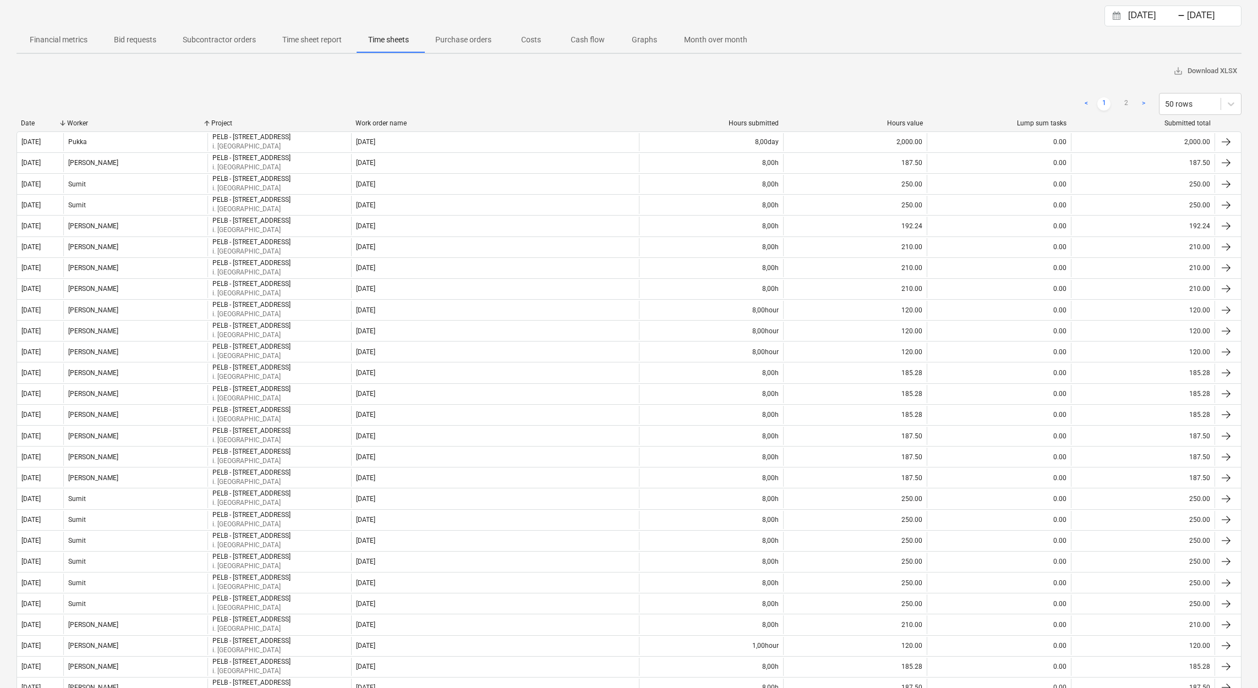 The height and width of the screenshot is (688, 1258). Describe the element at coordinates (1230, 662) in the screenshot. I see `div: Chat Widget` at that location.